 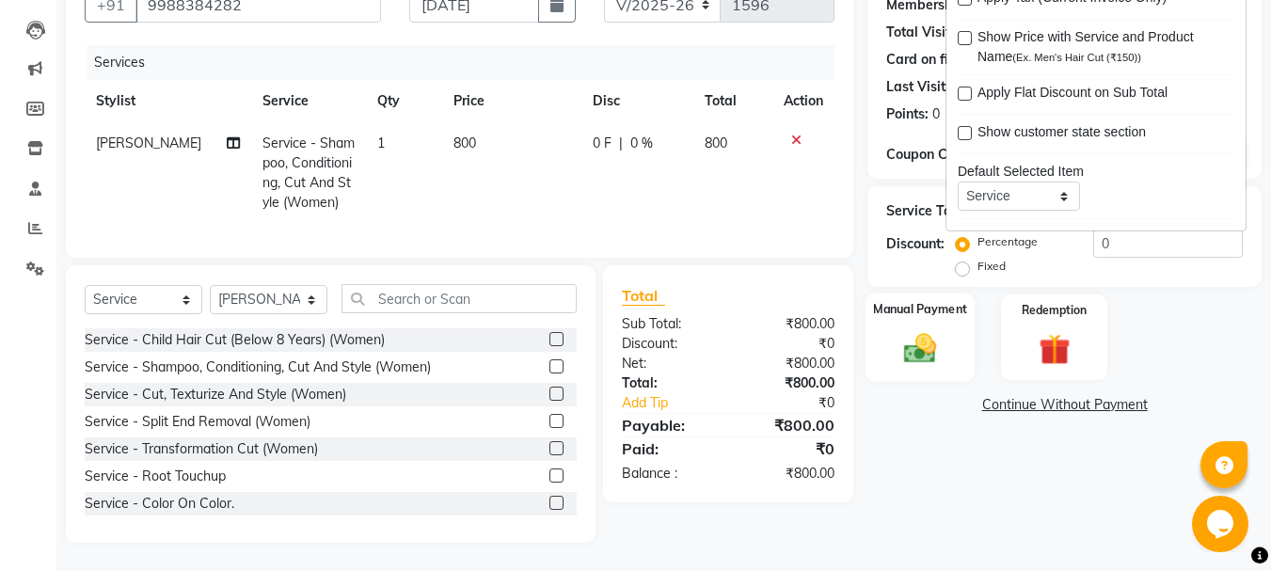 What do you see at coordinates (643, 295) in the screenshot?
I see `span: Total` at bounding box center [643, 295].